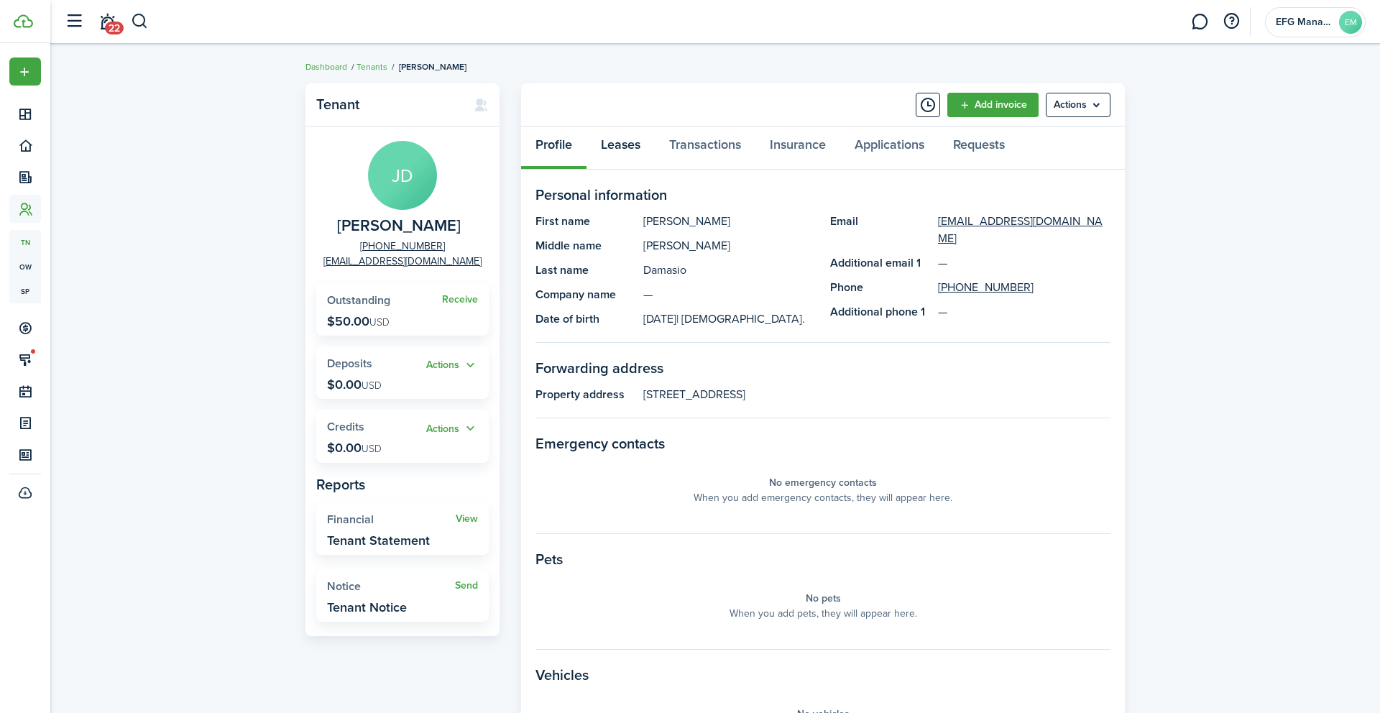  I want to click on panel-main-title: Property address, so click(586, 394).